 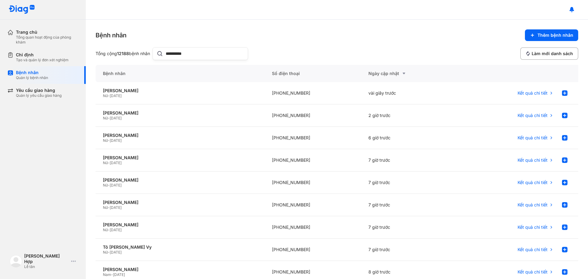 I want to click on div: Lễ tân, so click(x=46, y=267).